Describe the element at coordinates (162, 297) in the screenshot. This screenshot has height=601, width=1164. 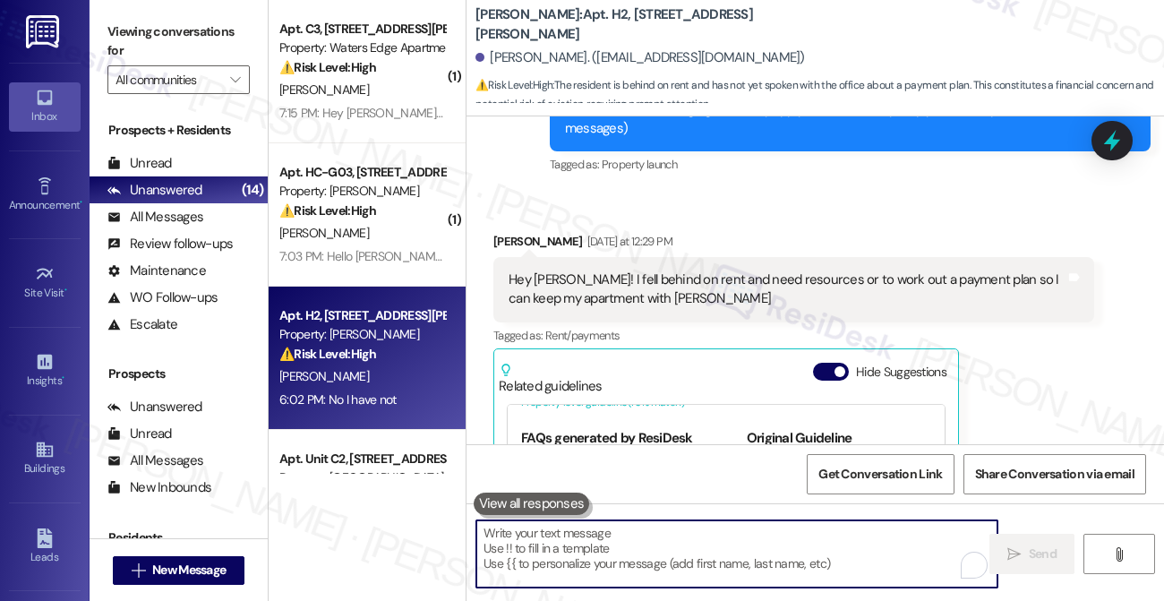
I see `div: WO Follow-ups` at that location.